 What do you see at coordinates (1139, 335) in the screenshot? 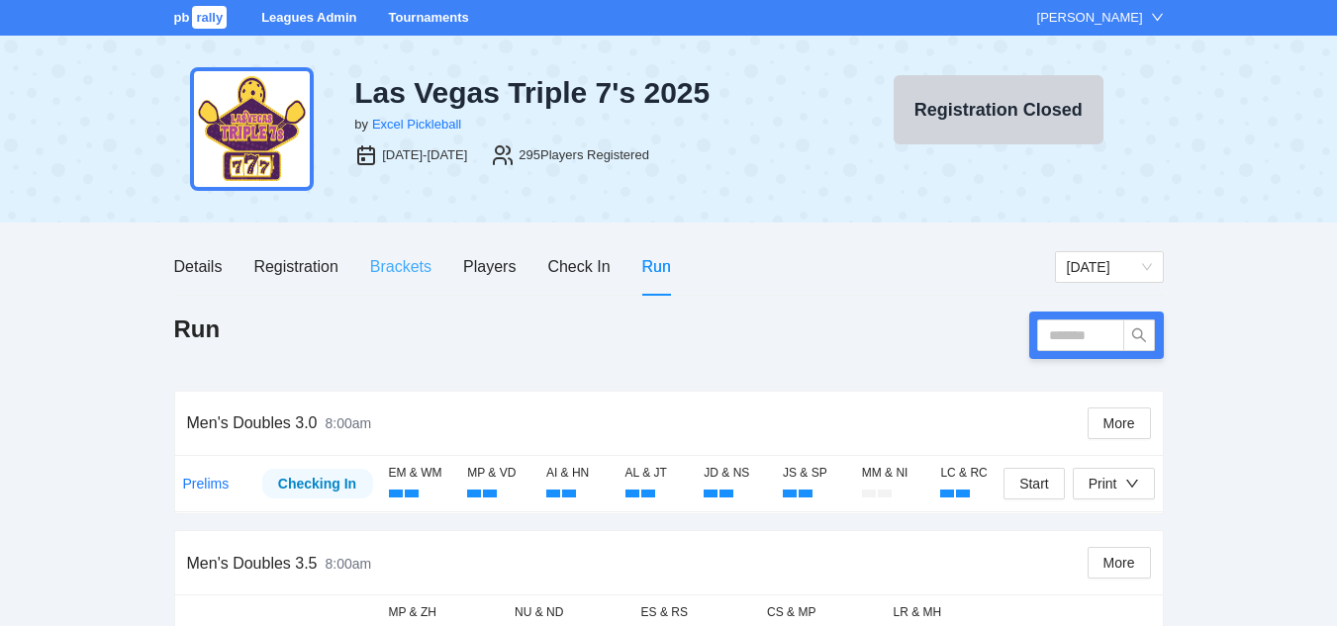
I see `span: search` at bounding box center [1139, 335].